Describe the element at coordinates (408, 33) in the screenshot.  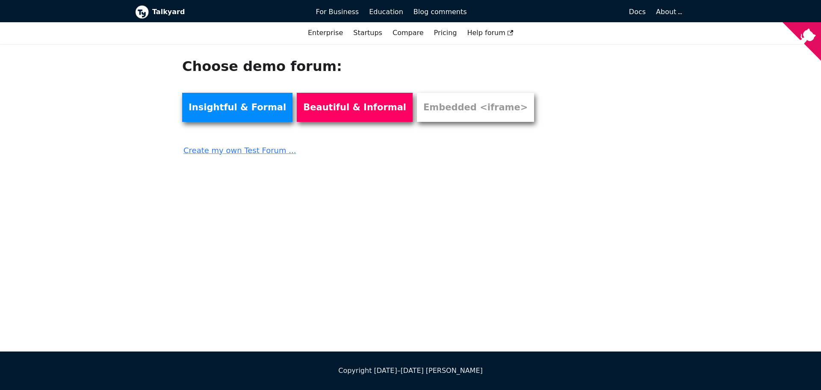
I see `a: Compare` at that location.